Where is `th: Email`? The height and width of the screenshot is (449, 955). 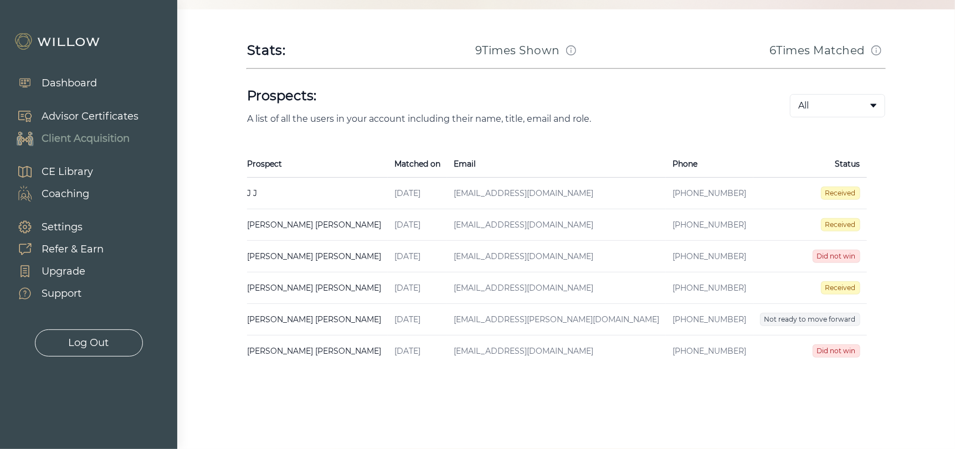
th: Email is located at coordinates (556, 164).